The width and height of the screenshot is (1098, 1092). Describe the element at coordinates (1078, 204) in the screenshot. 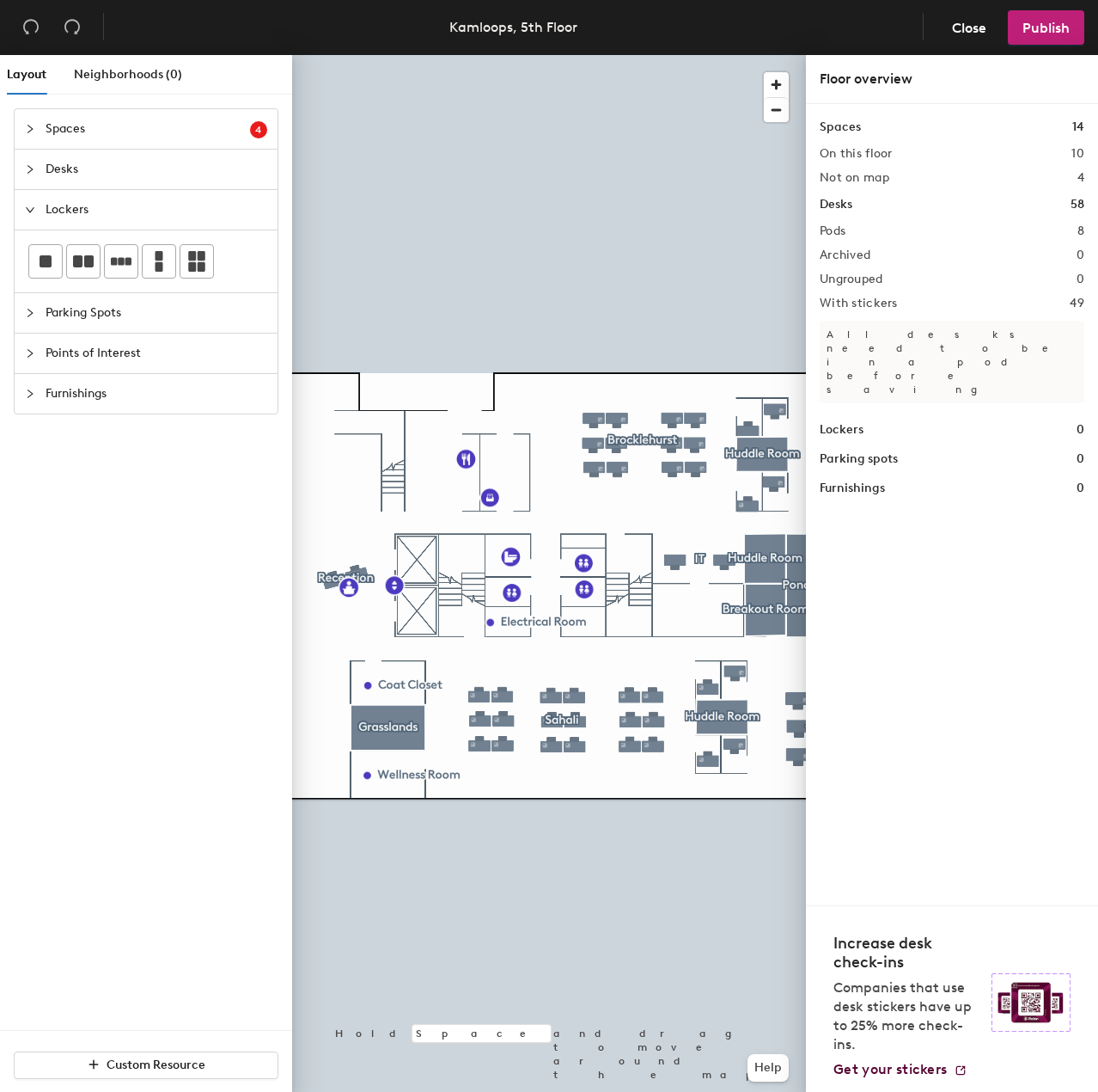

I see `h1: 58` at that location.